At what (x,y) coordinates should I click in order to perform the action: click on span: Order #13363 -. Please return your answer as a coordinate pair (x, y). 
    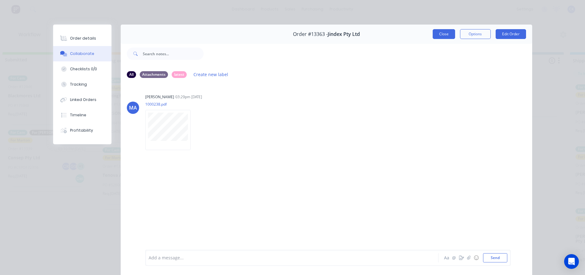
    Looking at the image, I should click on (310, 34).